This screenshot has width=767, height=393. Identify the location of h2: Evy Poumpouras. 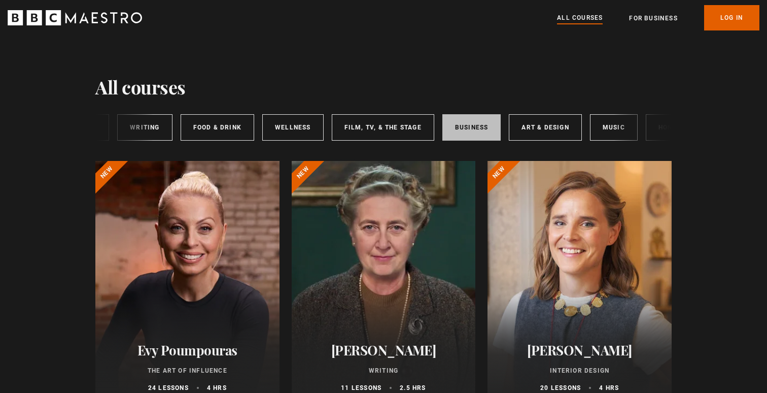
(187, 349).